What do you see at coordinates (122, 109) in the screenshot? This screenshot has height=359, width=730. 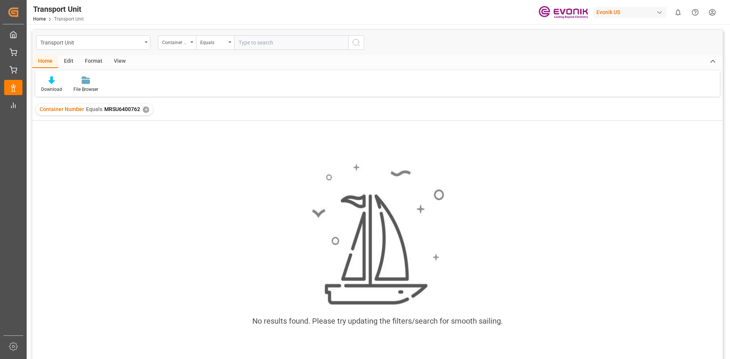 I see `span: MRSU6400762` at bounding box center [122, 109].